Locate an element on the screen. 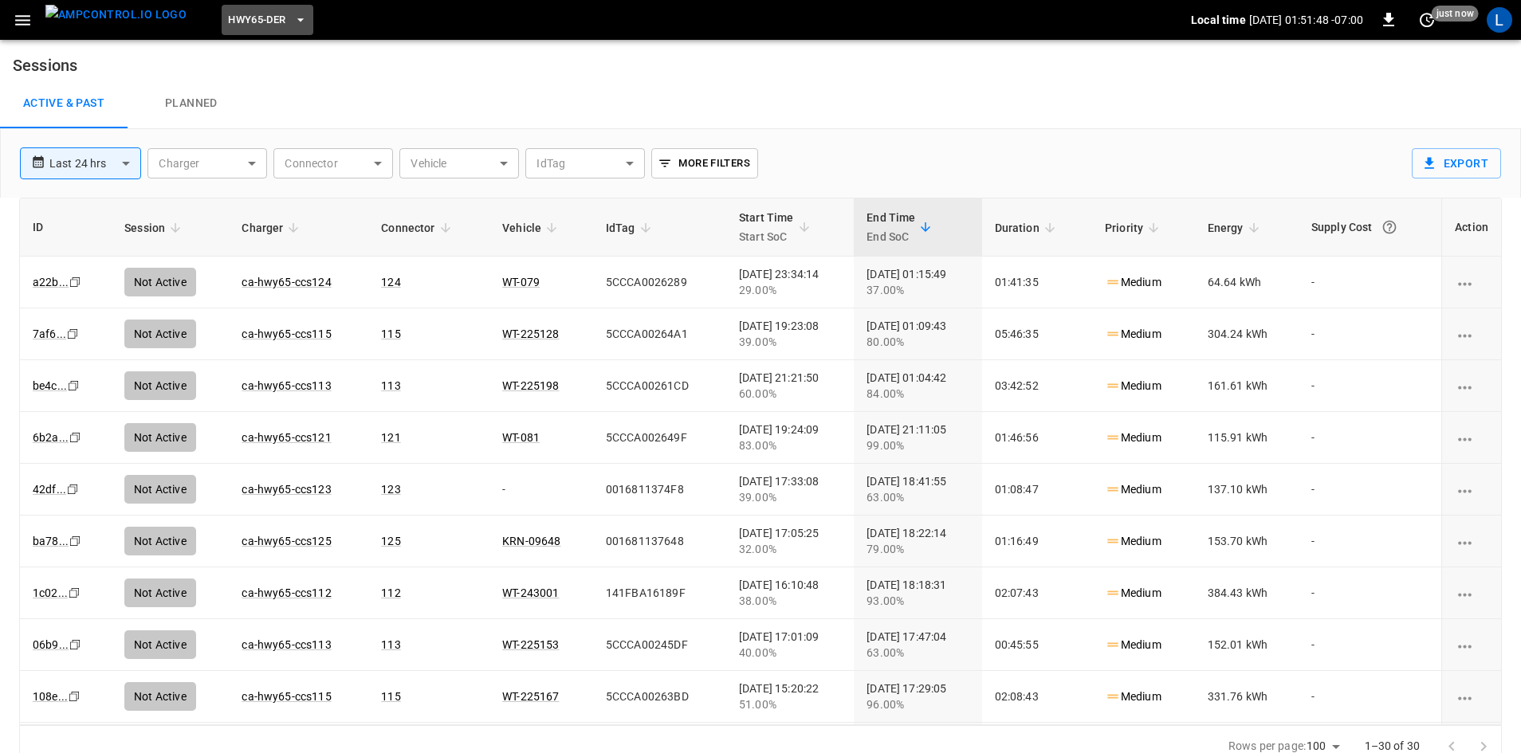 The image size is (1521, 753). td: 05:46:35 is located at coordinates (1037, 334).